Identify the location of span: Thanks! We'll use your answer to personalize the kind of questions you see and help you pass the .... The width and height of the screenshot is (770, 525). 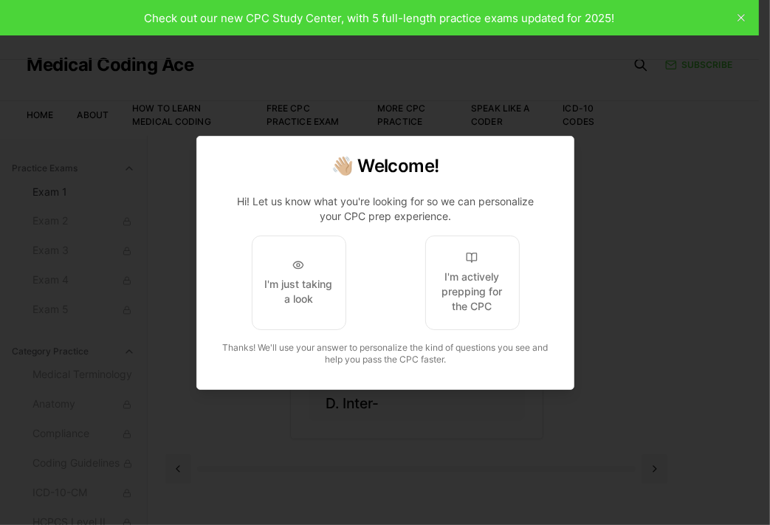
(384, 353).